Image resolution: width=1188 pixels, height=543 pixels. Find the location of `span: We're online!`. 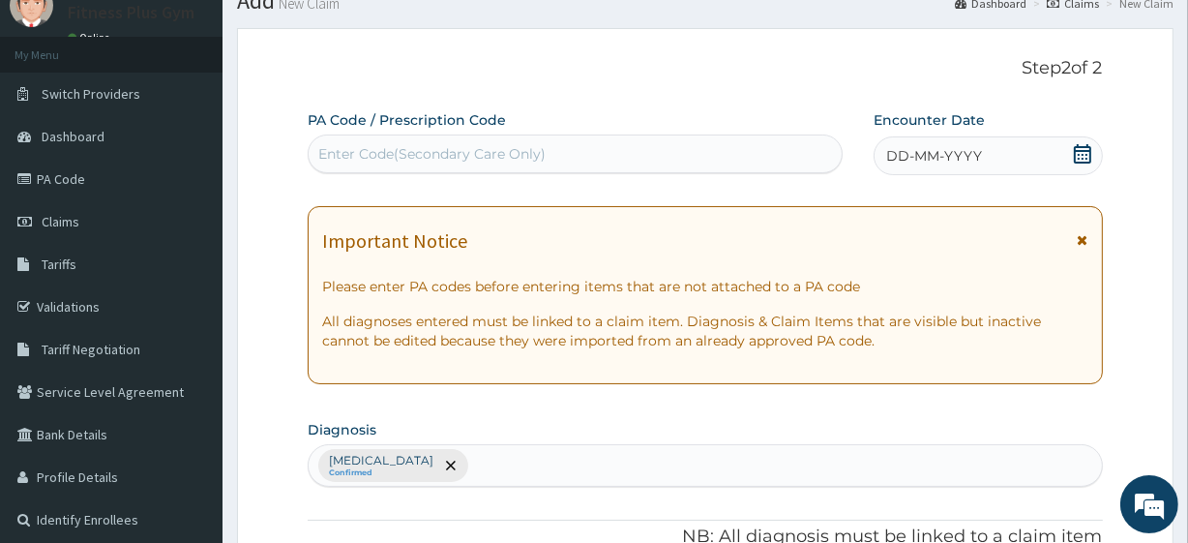

span: We're online! is located at coordinates (190, 252).